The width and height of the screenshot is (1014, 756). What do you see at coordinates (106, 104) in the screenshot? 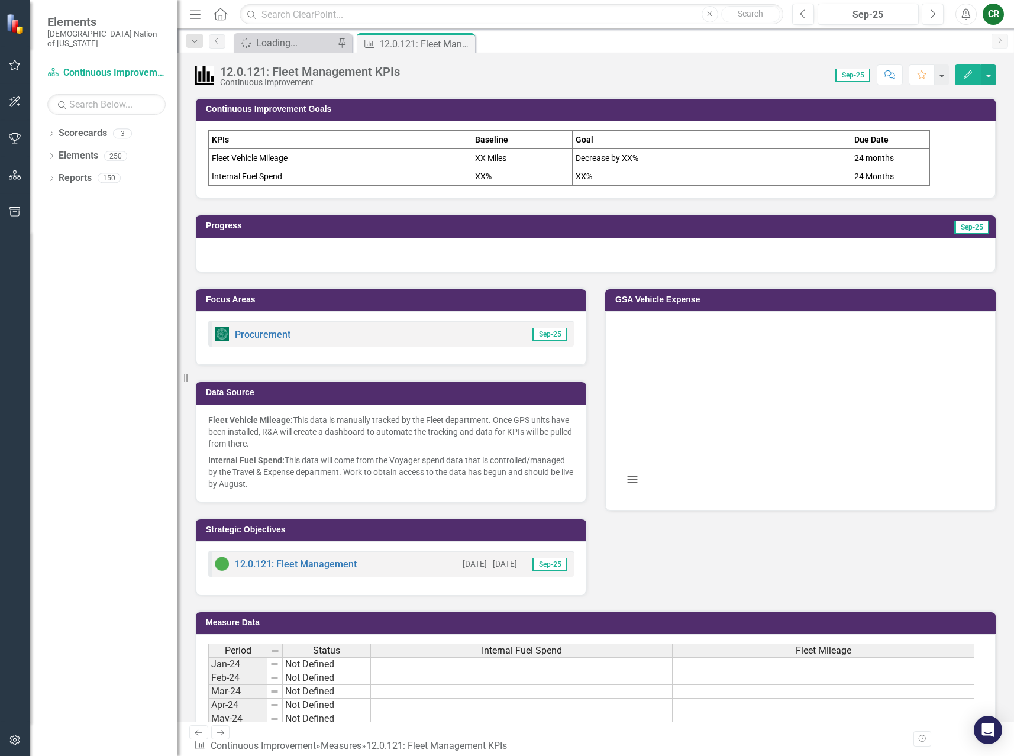
I see `input: Search Below...` at bounding box center [106, 104].